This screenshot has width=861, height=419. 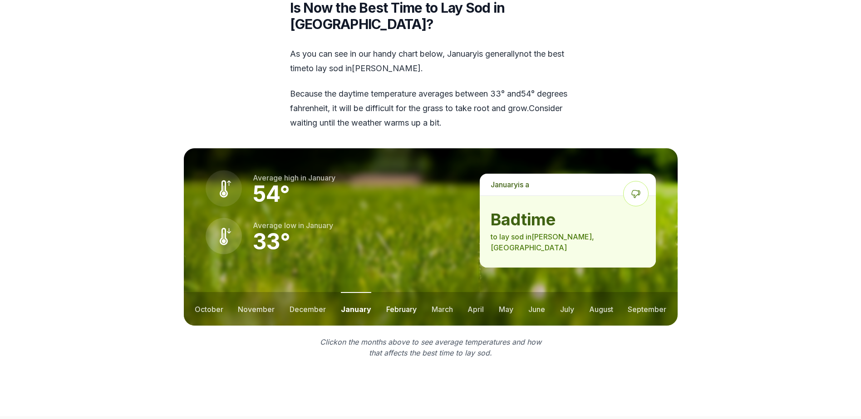 I want to click on p: Average high in, so click(x=294, y=178).